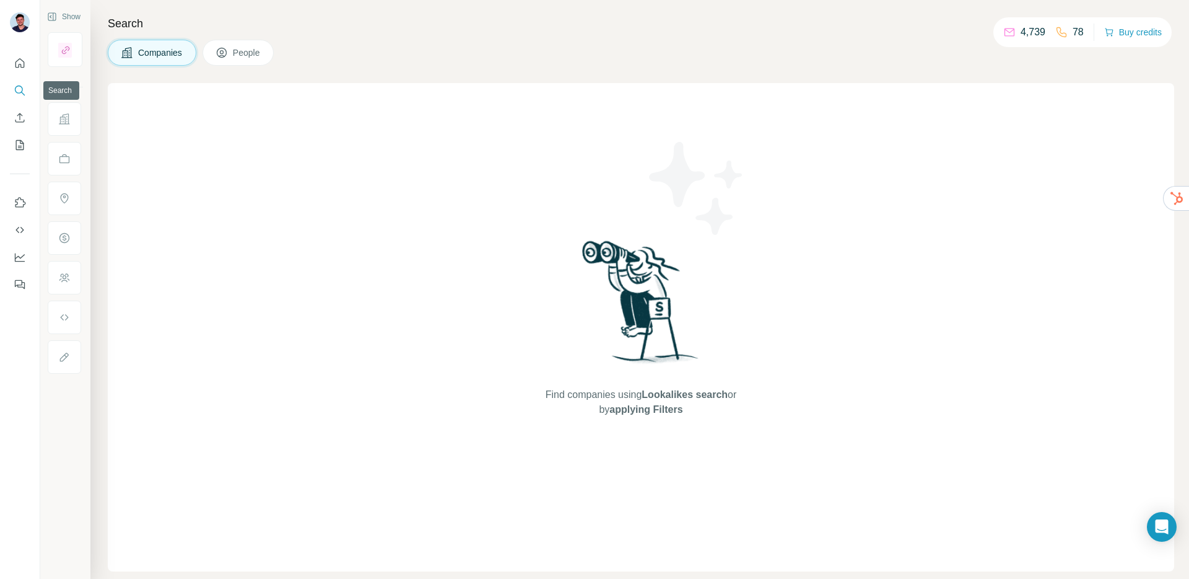  Describe the element at coordinates (697, 188) in the screenshot. I see `img: Surfe Illustration - Stars` at that location.